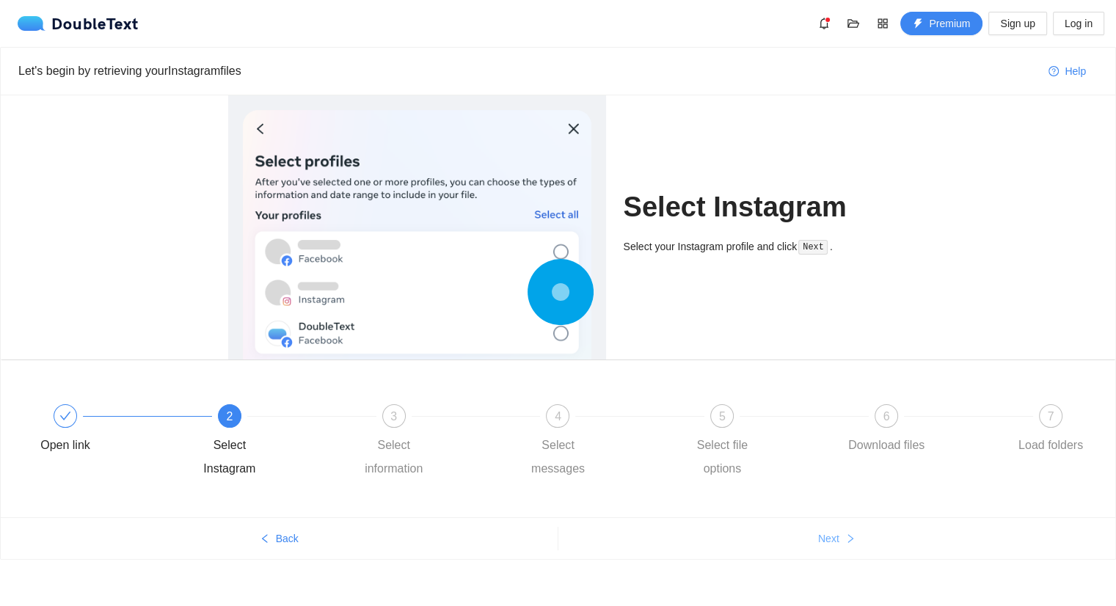 This screenshot has width=1116, height=606. Describe the element at coordinates (918, 24) in the screenshot. I see `span: thunderbolt` at that location.